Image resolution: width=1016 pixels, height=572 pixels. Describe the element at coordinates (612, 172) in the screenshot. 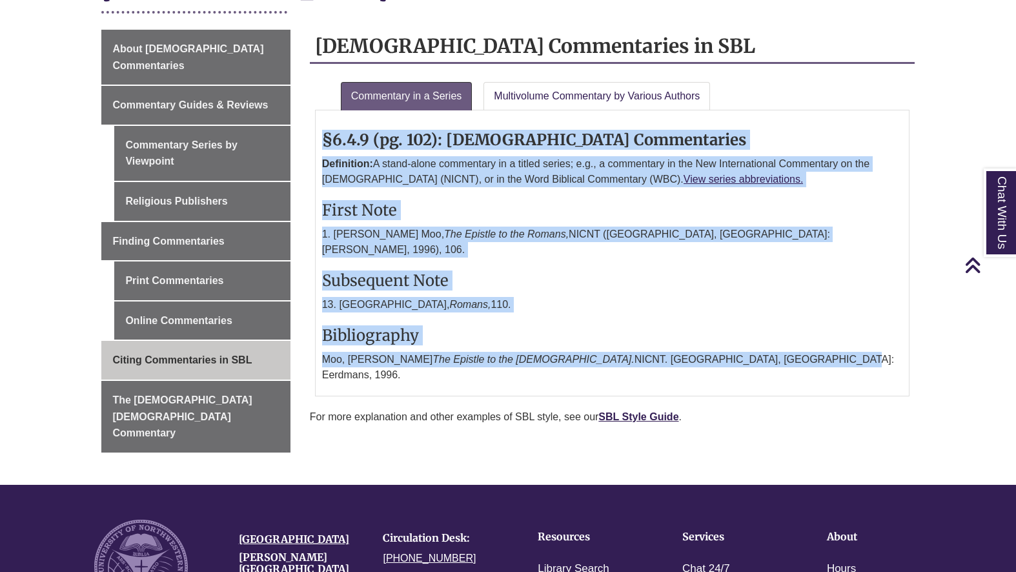

I see `p: A stand-alone commentary in a titled series; e.g., a commentary in the New International Commenta...` at that location.